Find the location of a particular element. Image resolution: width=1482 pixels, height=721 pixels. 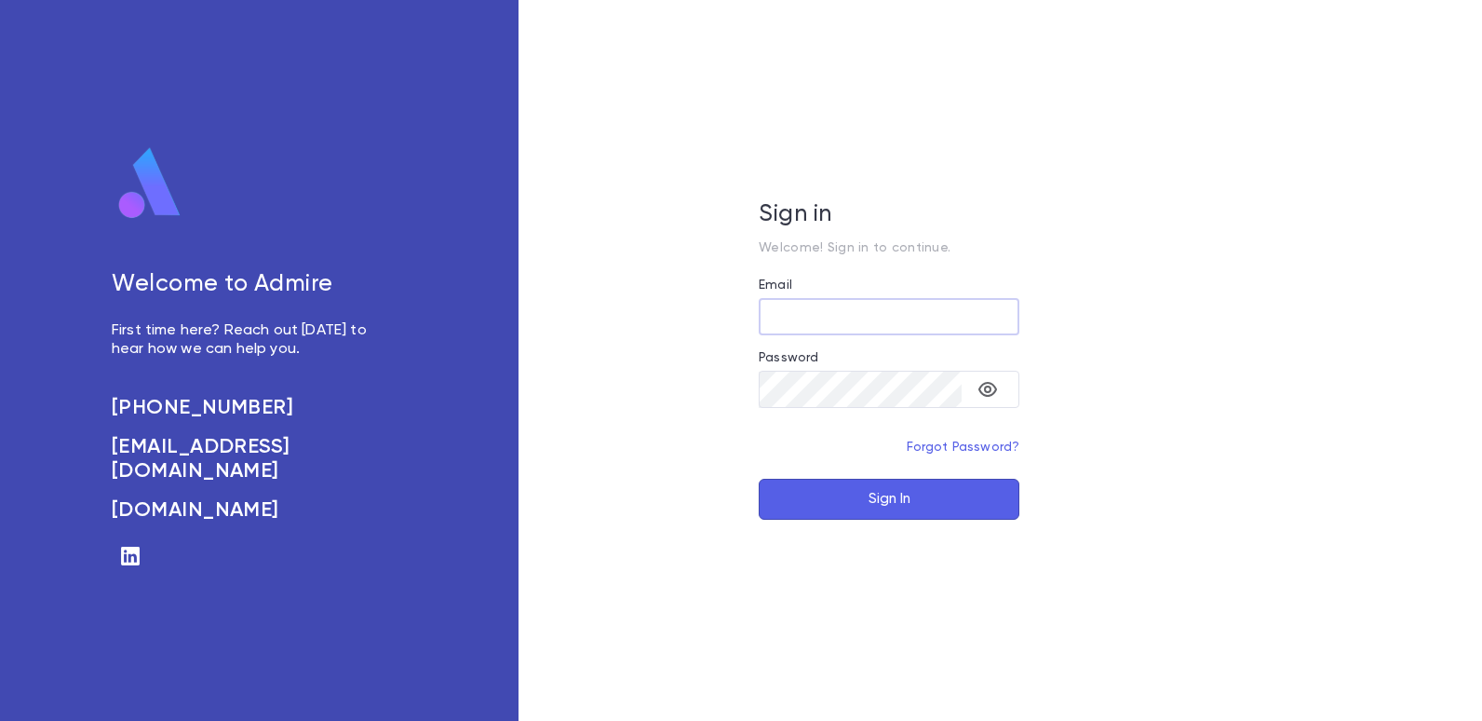

p: Welcome! Sign in to continue. is located at coordinates (889, 248).